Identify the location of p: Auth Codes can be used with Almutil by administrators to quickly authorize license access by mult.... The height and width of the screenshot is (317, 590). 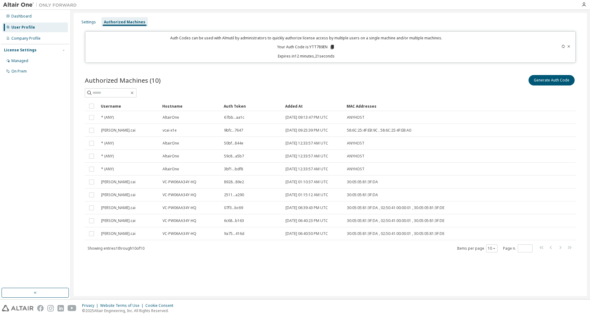
(307, 38).